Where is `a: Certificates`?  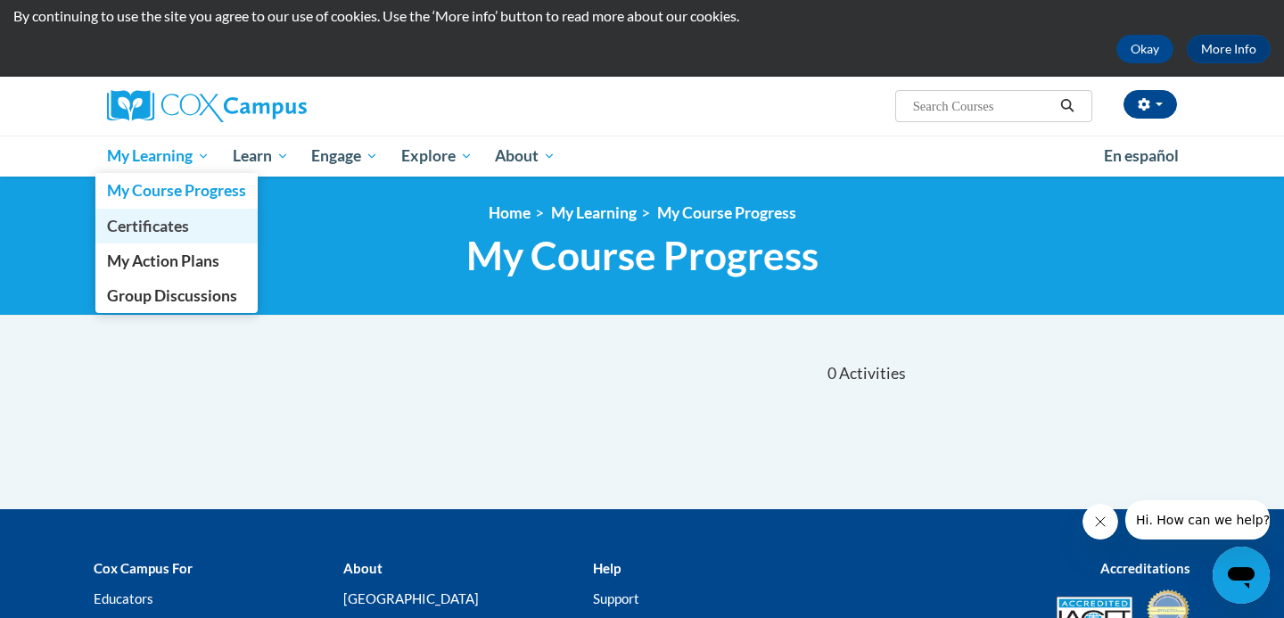 a: Certificates is located at coordinates (177, 226).